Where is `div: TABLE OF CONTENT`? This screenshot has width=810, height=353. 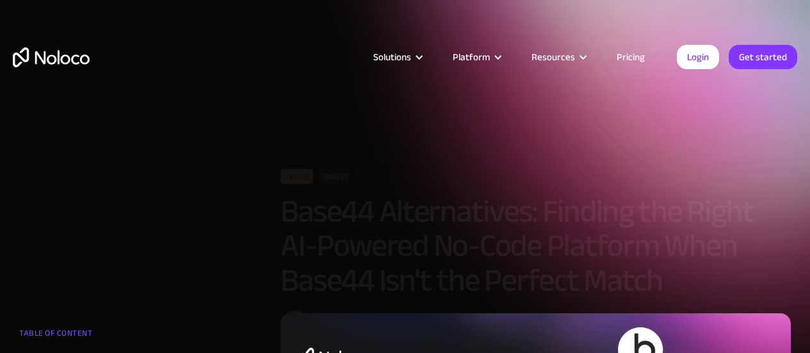 div: TABLE OF CONTENT is located at coordinates (95, 336).